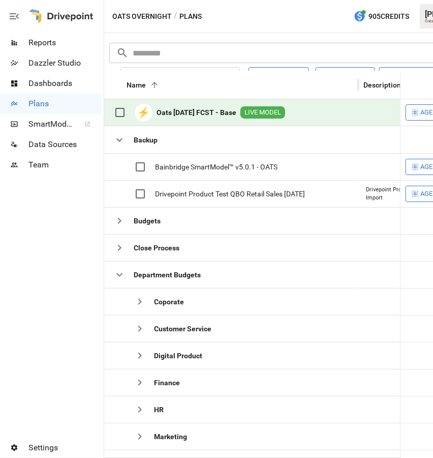 The image size is (433, 458). I want to click on div: Name, so click(136, 85).